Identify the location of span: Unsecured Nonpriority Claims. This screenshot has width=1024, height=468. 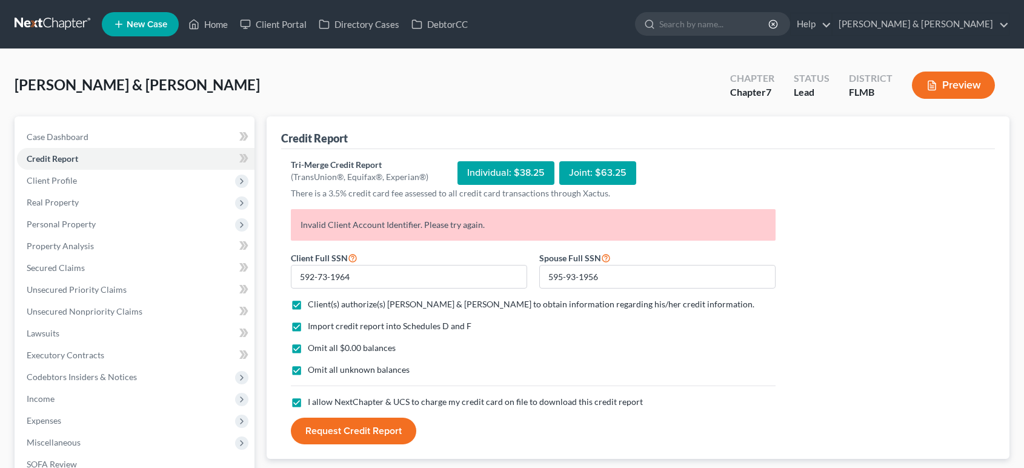
(84, 311).